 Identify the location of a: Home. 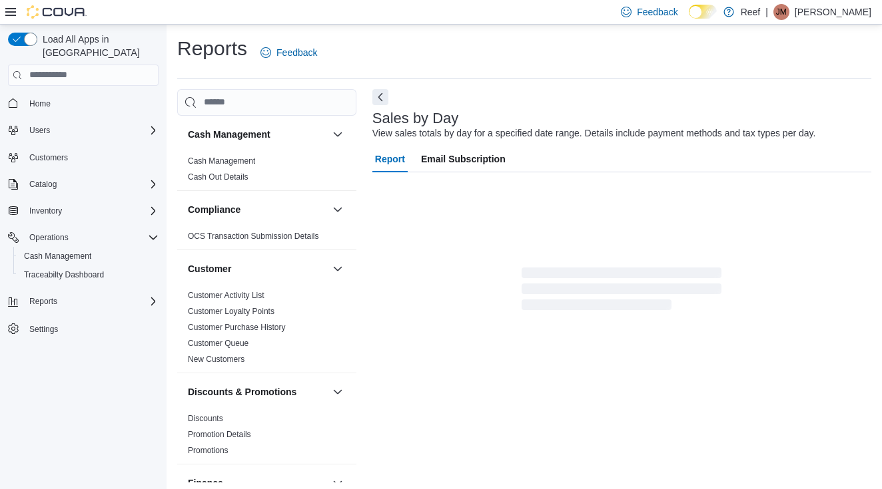
(40, 104).